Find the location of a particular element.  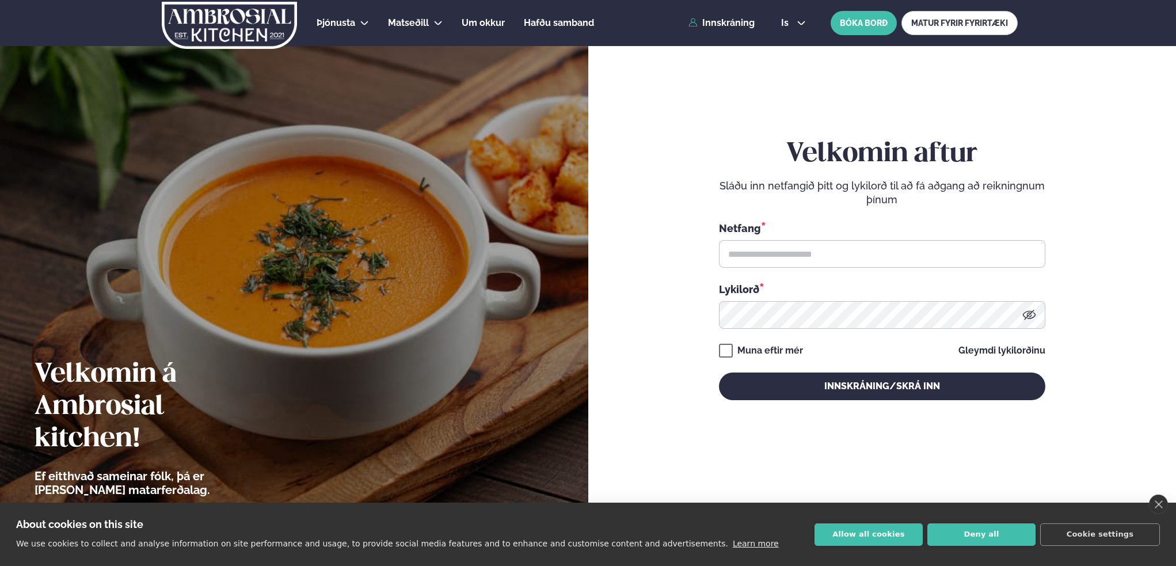

span: Um okkur is located at coordinates (483, 22).